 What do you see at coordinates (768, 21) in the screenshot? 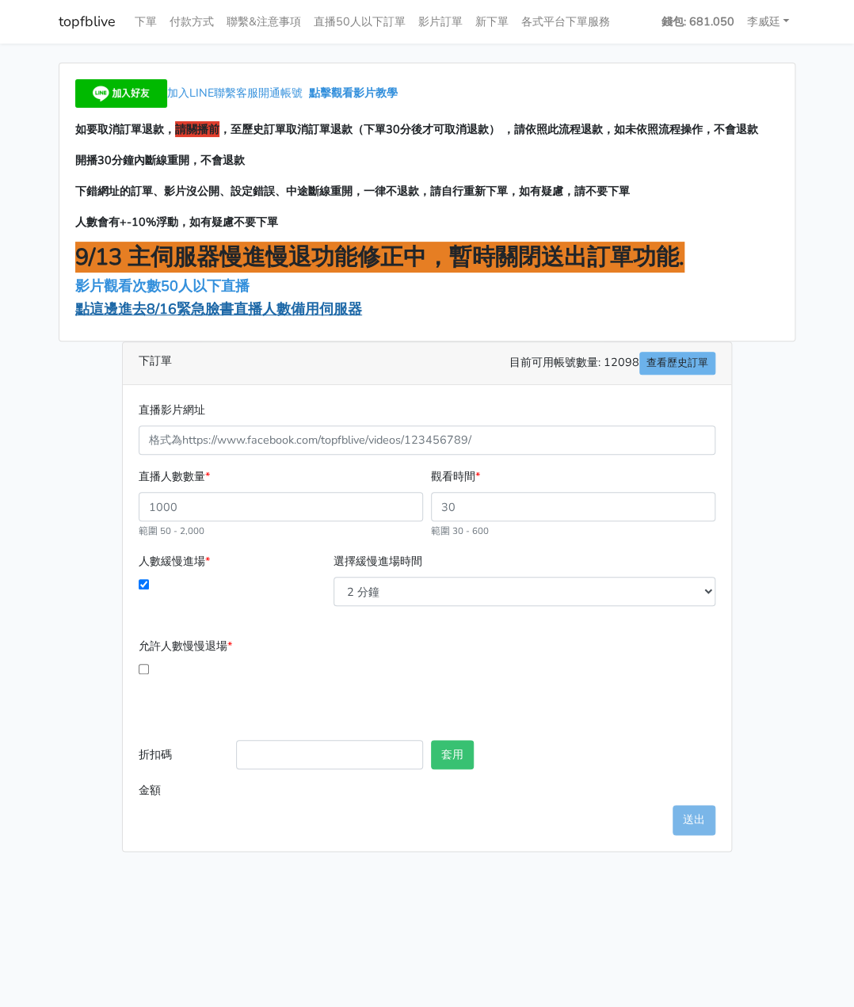
I see `a: 李威廷` at bounding box center [768, 21].